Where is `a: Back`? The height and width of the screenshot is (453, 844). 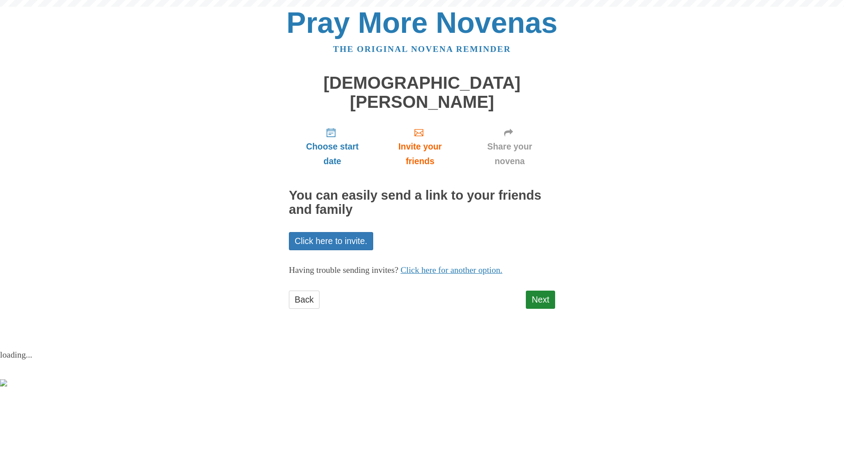 a: Back is located at coordinates (304, 300).